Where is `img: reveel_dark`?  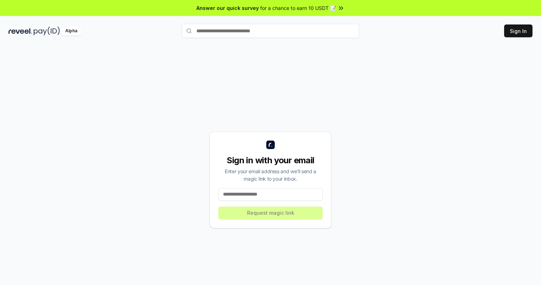
img: reveel_dark is located at coordinates (20, 31).